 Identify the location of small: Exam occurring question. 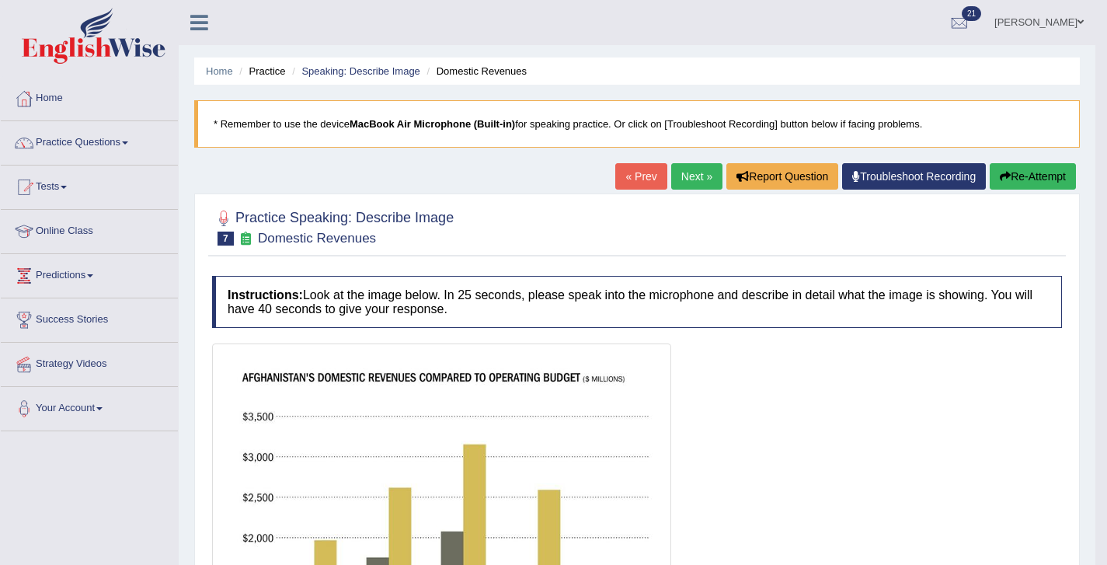
(246, 239).